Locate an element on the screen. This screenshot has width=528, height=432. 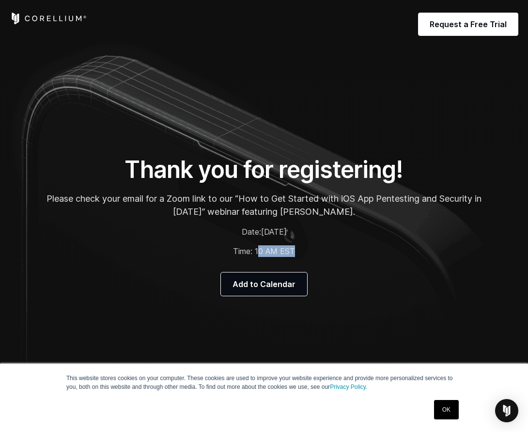
span: Add to Calendar is located at coordinates (264, 284).